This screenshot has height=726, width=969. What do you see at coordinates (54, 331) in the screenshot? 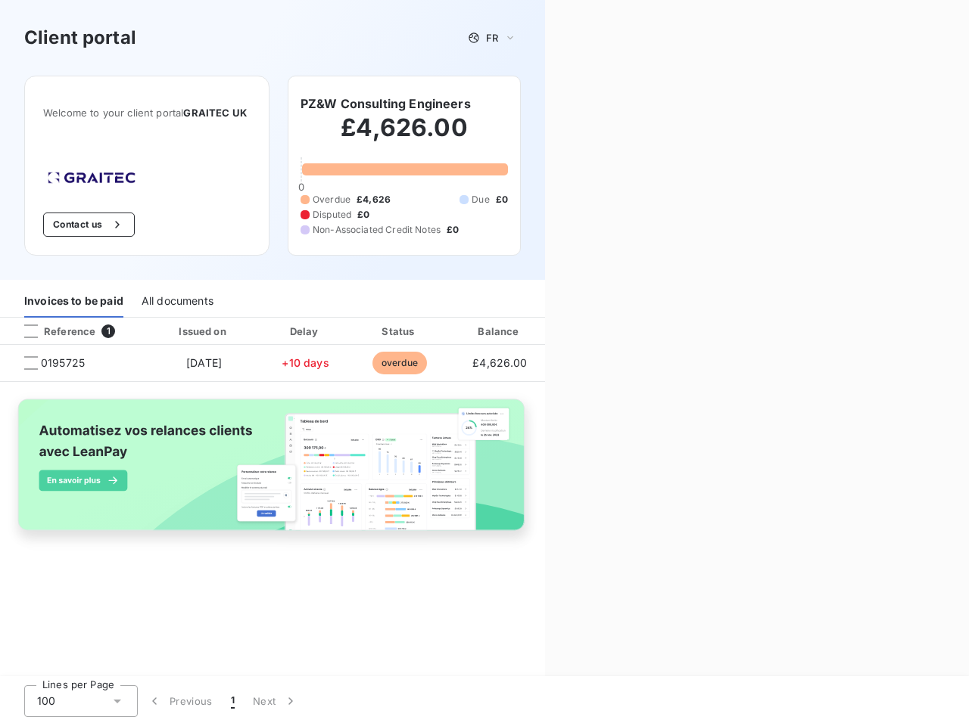
I see `div: Reference` at bounding box center [54, 331].